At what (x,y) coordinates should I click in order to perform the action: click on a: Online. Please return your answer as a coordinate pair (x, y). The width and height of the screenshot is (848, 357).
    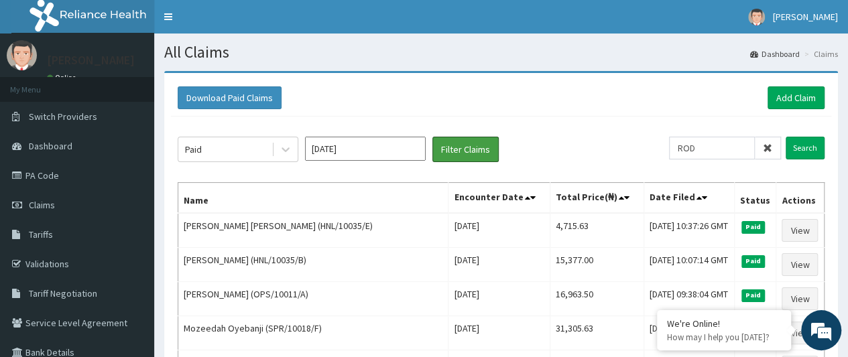
    Looking at the image, I should click on (63, 78).